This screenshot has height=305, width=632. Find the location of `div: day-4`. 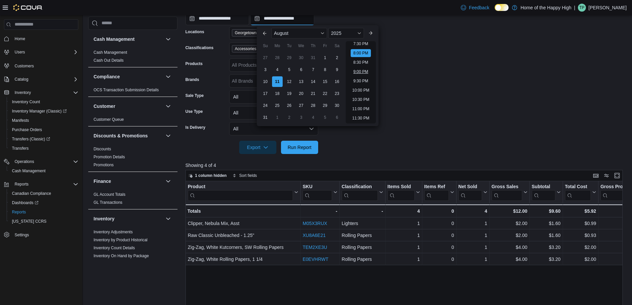

div: day-4 is located at coordinates (313, 117).